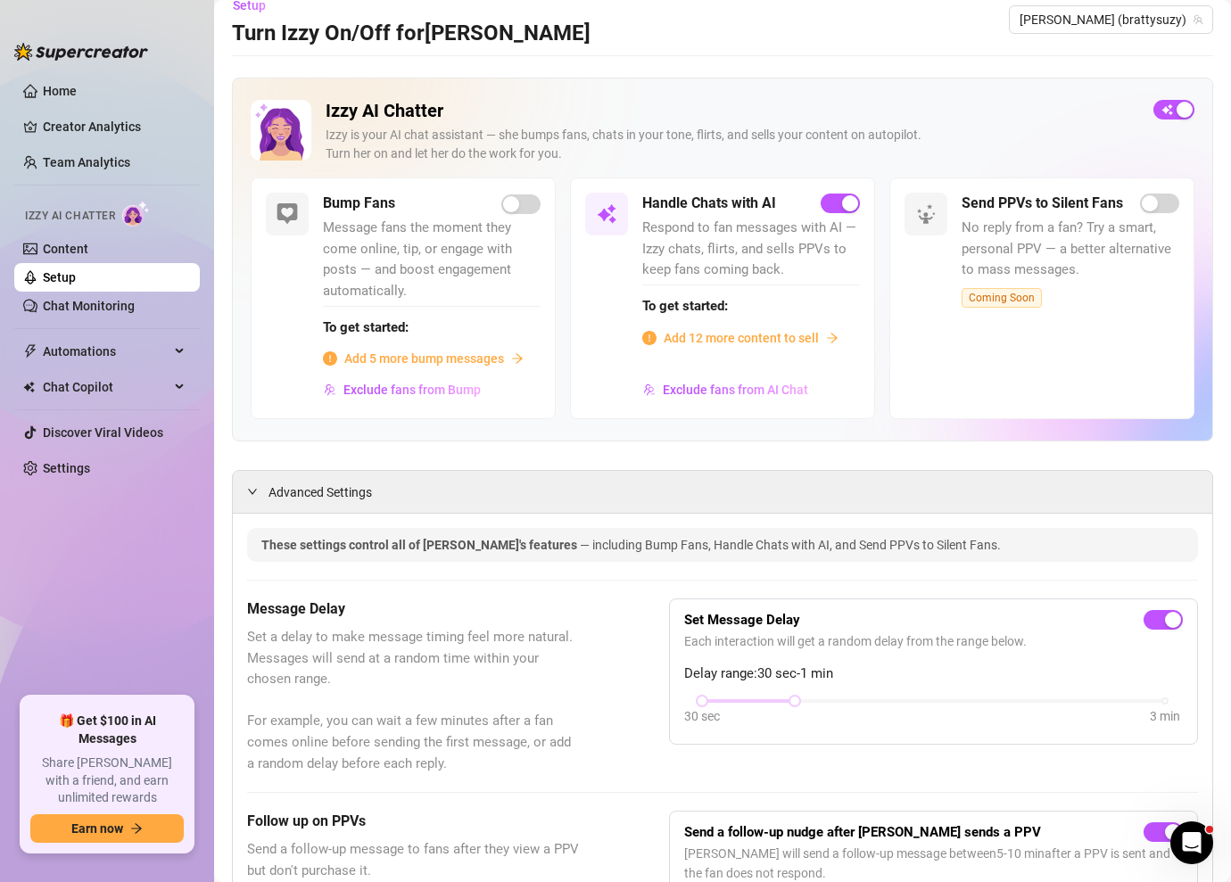 This screenshot has height=882, width=1231. What do you see at coordinates (702, 717) in the screenshot?
I see `div: 30 sec` at bounding box center [702, 717].